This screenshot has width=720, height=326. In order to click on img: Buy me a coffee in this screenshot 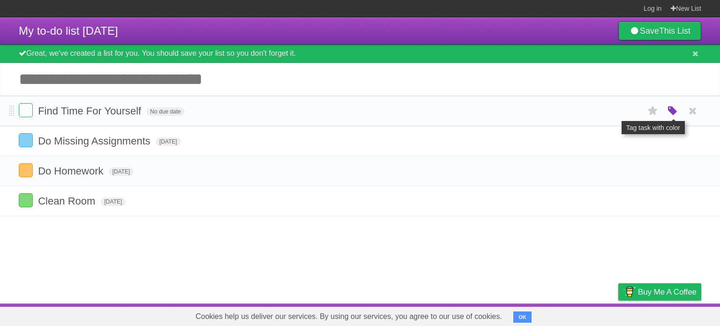, I will do `click(629, 291)`.